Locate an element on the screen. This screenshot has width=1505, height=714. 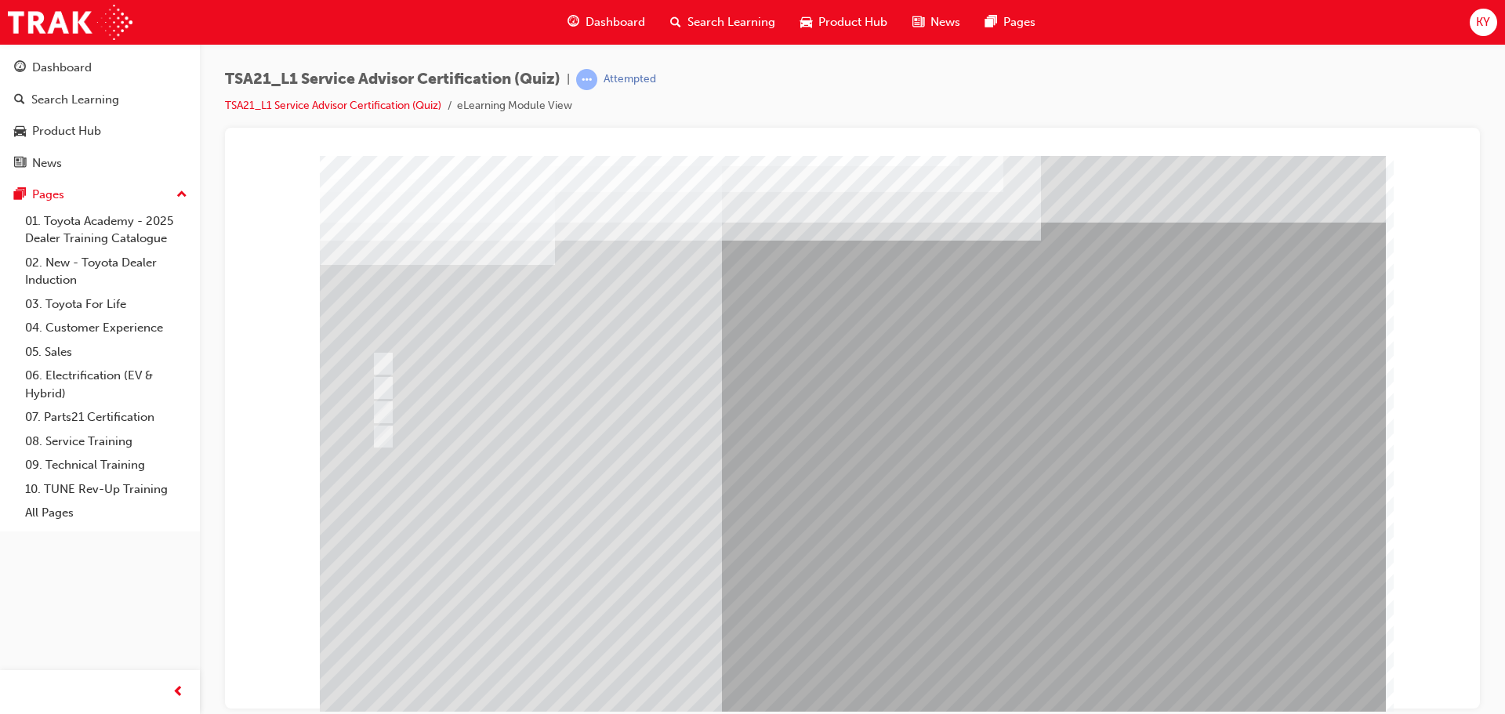
li: eLearning Module View is located at coordinates (514, 106).